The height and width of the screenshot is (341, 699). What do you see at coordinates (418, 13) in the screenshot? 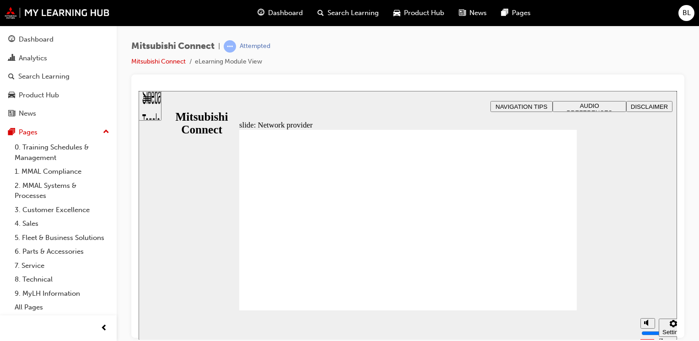
I see `a: car-iconProduct Hub` at bounding box center [418, 13].